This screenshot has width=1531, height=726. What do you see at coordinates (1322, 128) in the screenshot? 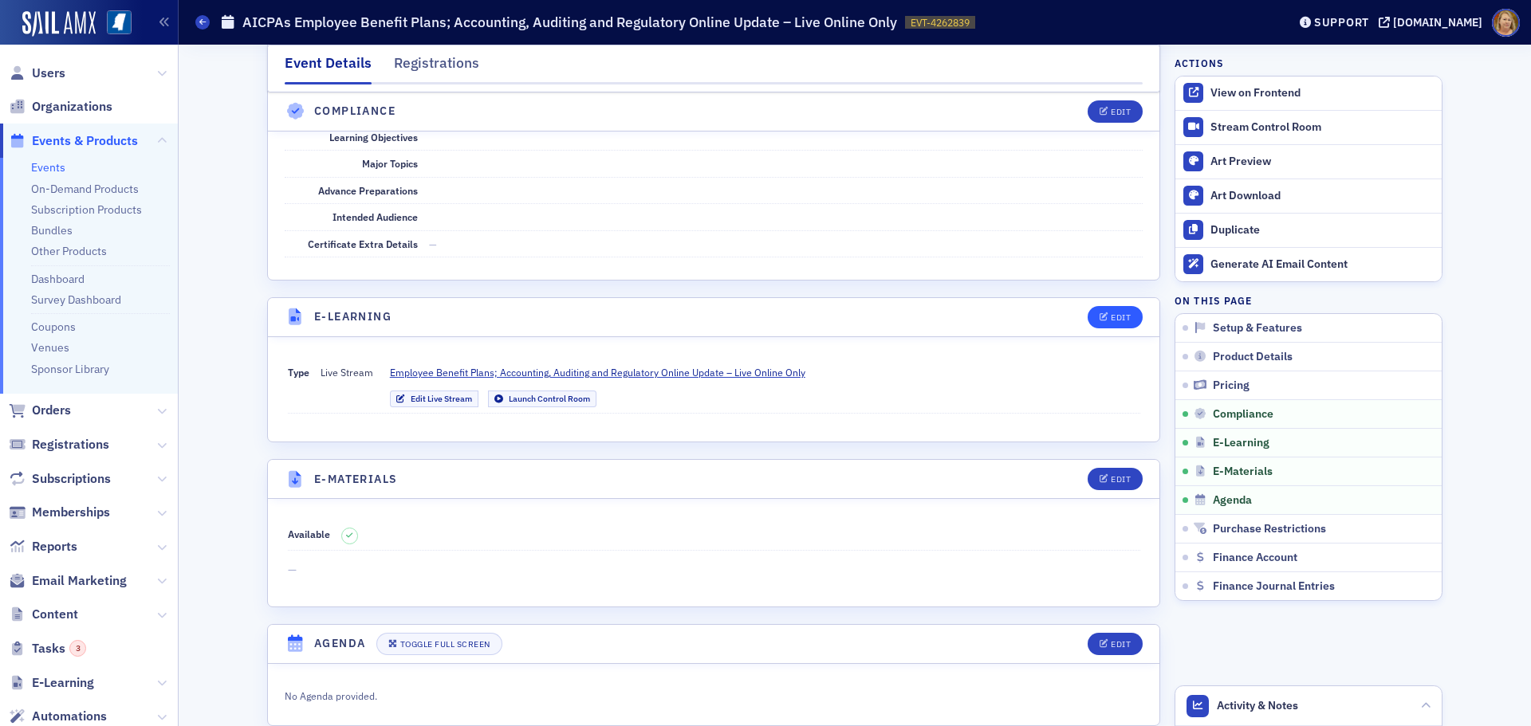
I see `div: Stream Control Room` at bounding box center [1322, 128].